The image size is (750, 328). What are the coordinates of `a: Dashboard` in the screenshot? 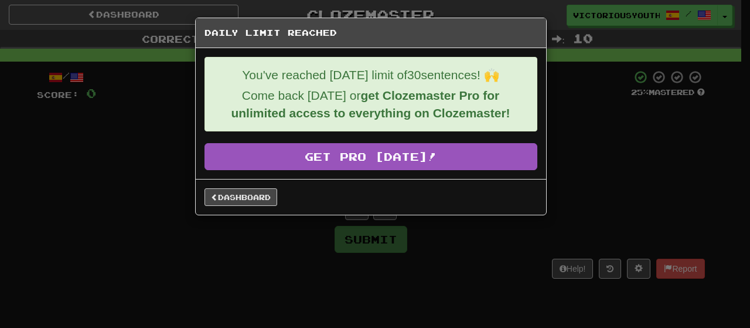 It's located at (241, 197).